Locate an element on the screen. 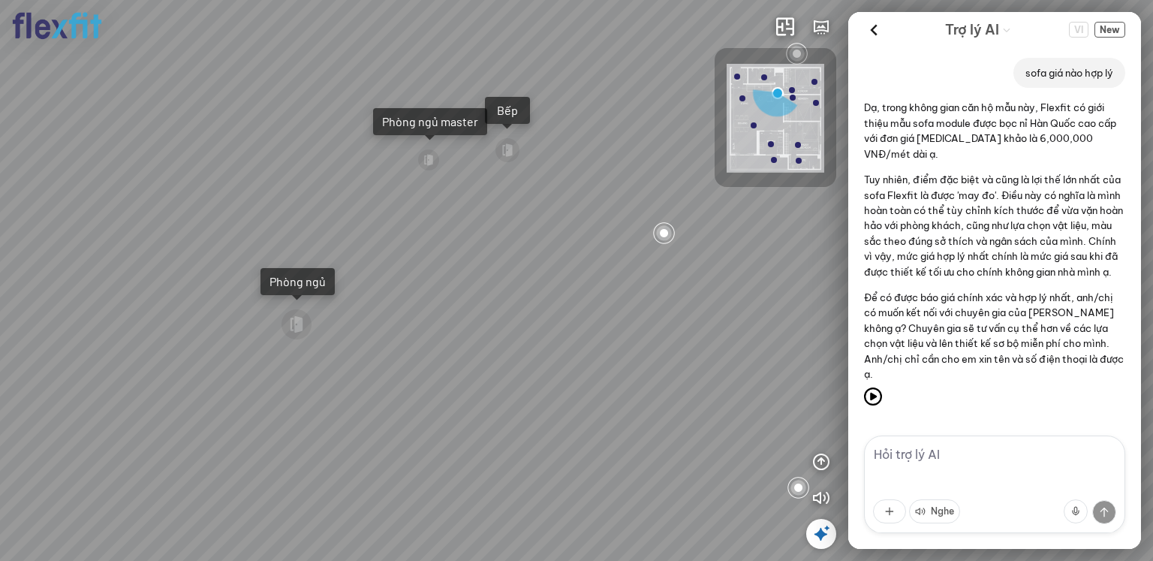 The width and height of the screenshot is (1153, 561). img: logo is located at coordinates (57, 26).